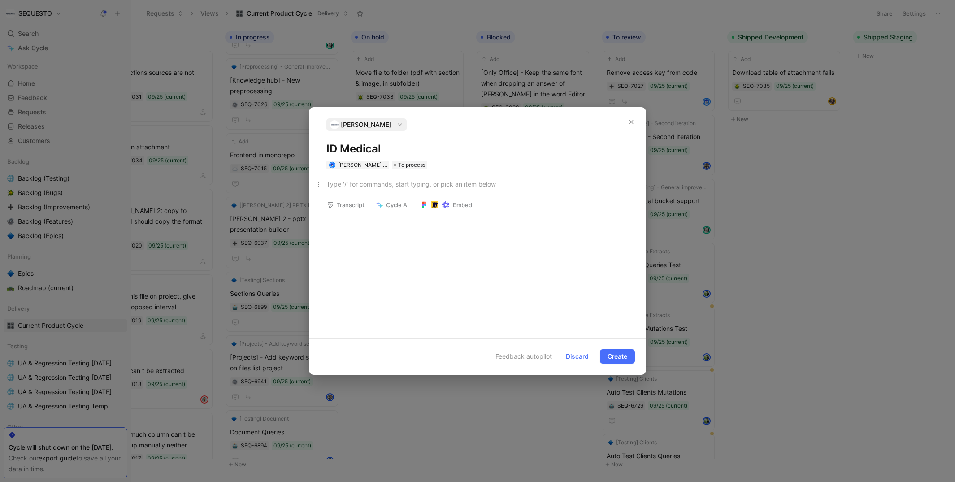  I want to click on button: Create, so click(618, 357).